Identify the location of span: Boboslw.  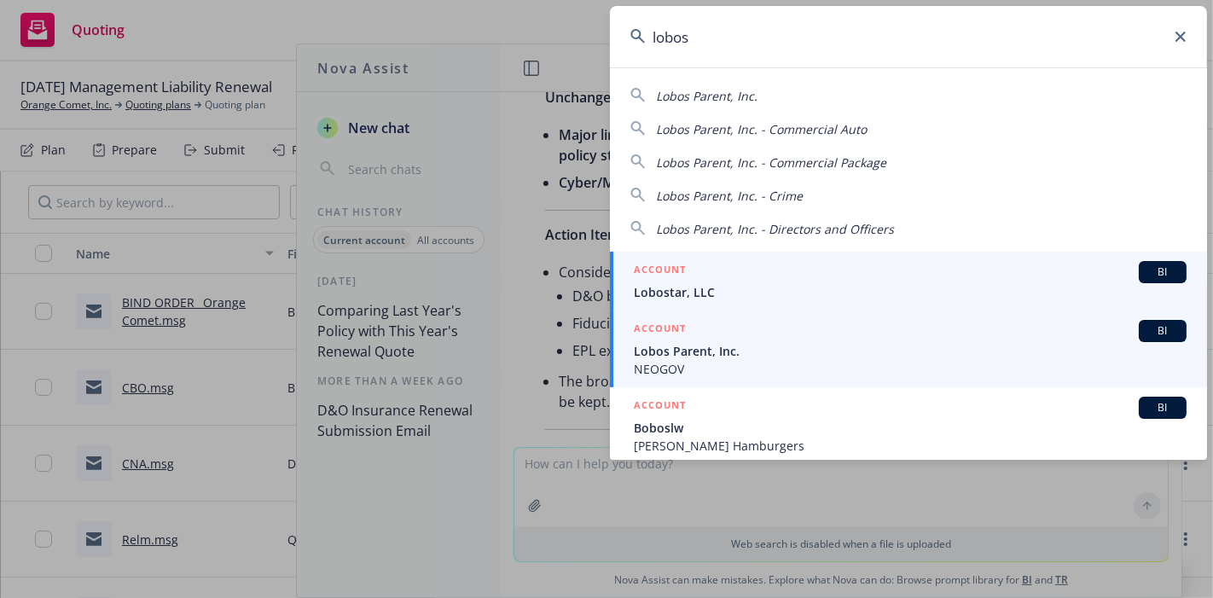
(910, 427).